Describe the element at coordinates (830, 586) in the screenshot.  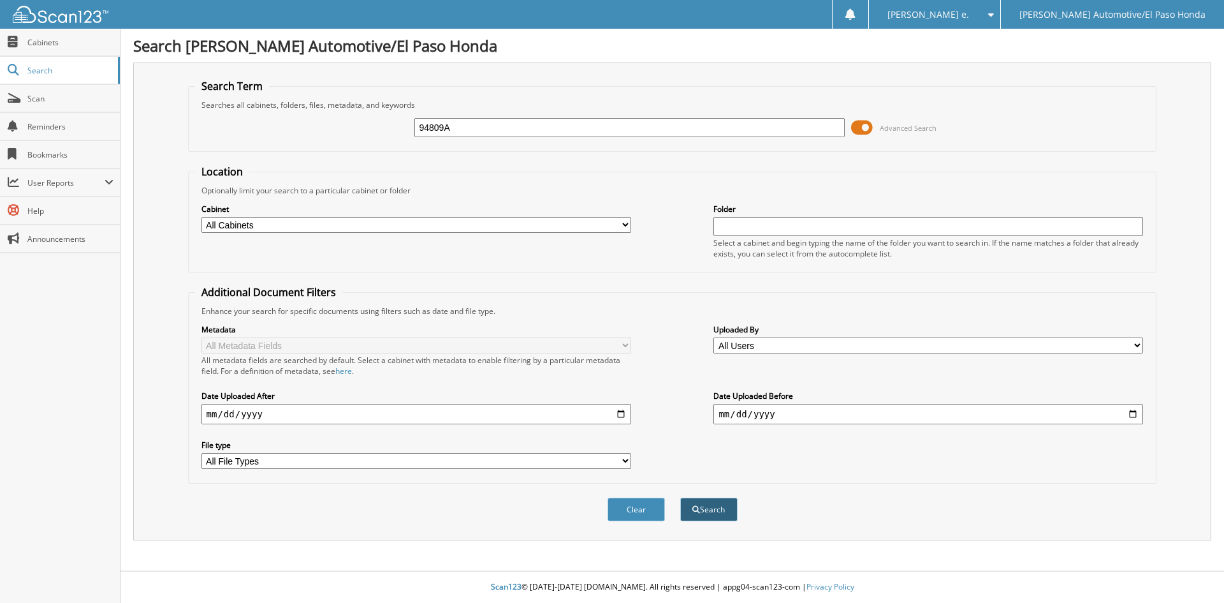
I see `a: Privacy Policy` at that location.